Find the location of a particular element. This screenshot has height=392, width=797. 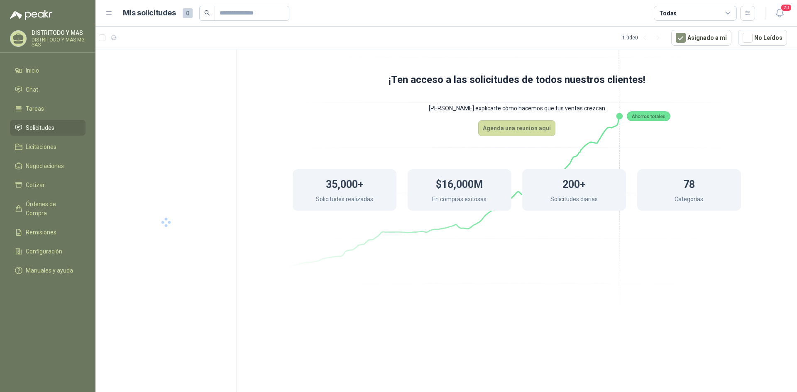

p: Categorías is located at coordinates (689, 200).